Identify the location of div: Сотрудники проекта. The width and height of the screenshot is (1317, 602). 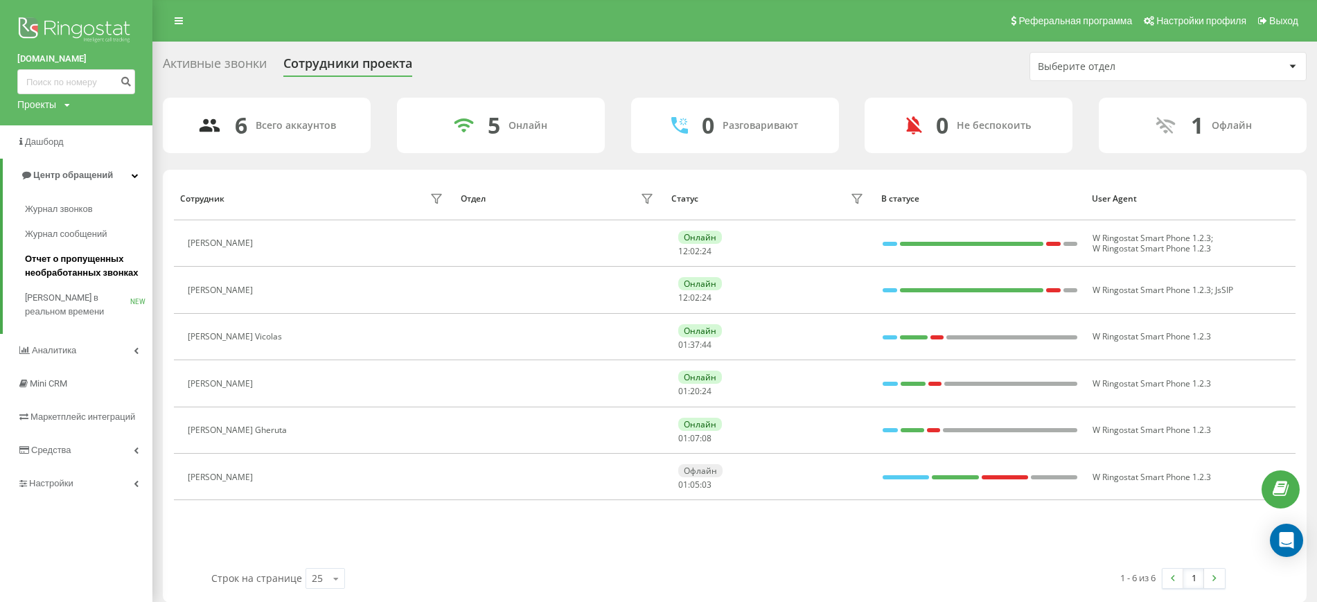
(348, 67).